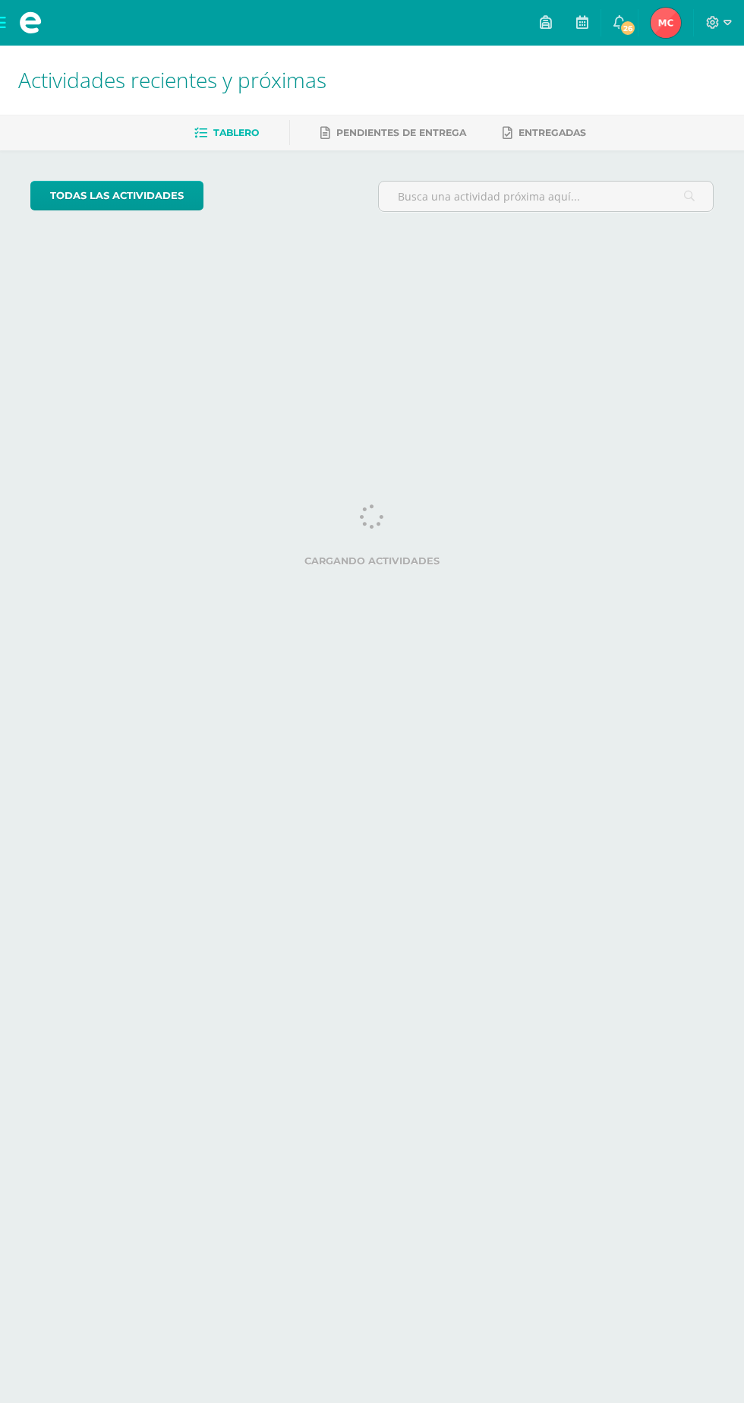  Describe the element at coordinates (394, 133) in the screenshot. I see `a: Pendientes de entrega` at that location.